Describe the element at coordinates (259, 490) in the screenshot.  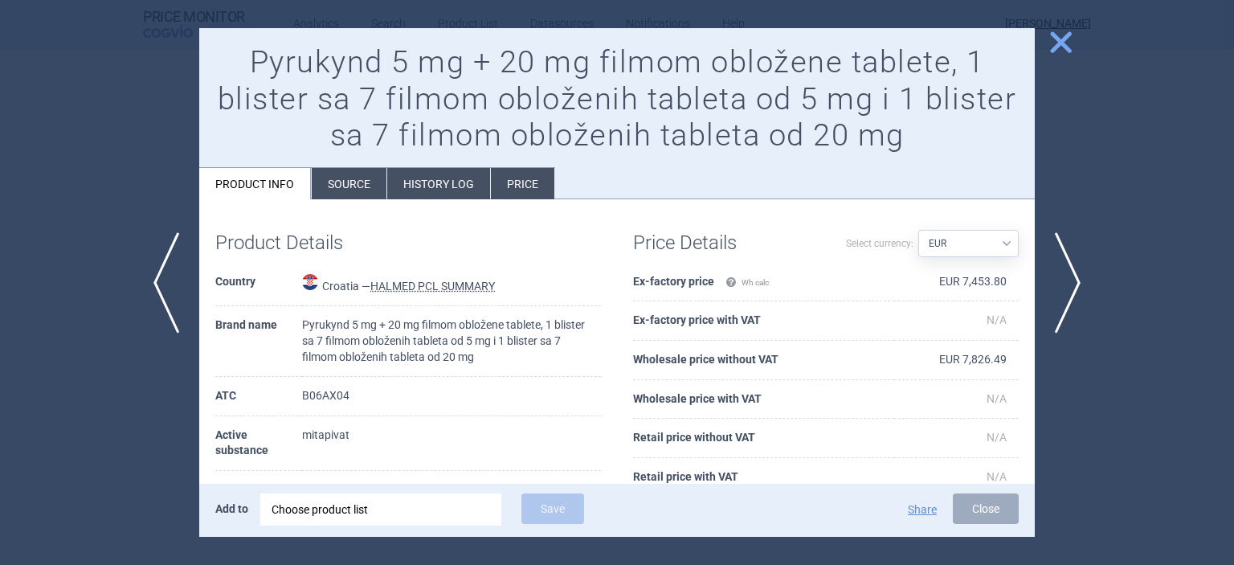
I see `th: Company` at that location.